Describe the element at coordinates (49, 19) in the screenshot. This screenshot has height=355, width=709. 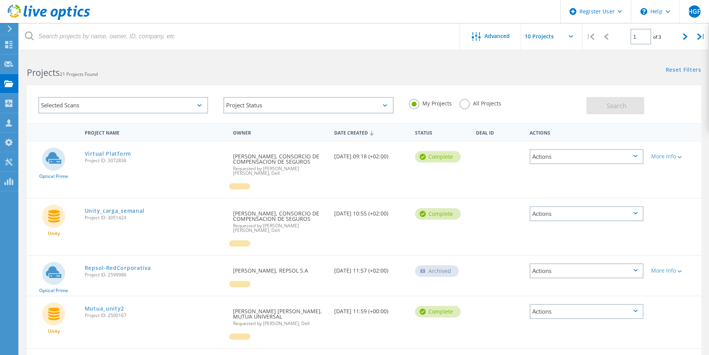
I see `a: Live Optics Dashboard` at that location.